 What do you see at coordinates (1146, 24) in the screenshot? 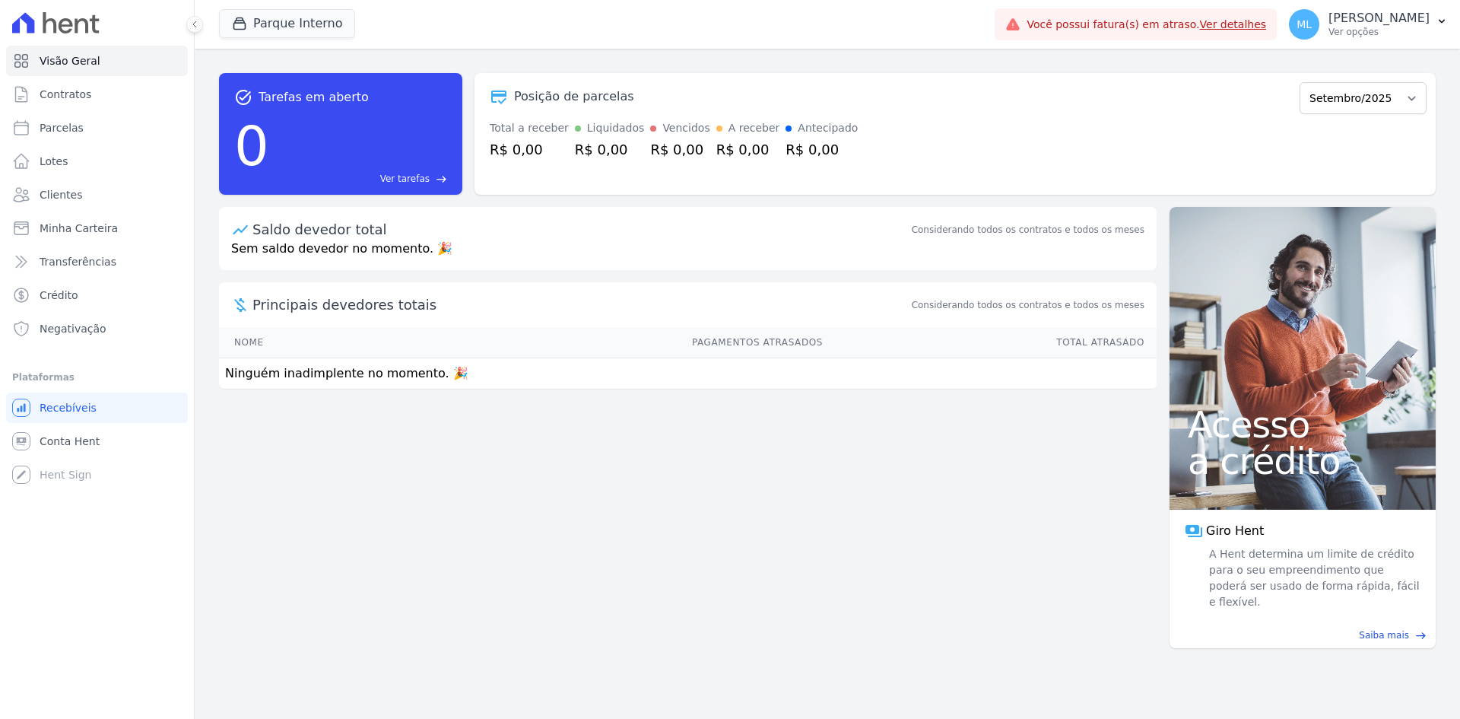
I see `span: Você possui fatura(s) em atraso.` at bounding box center [1146, 24].